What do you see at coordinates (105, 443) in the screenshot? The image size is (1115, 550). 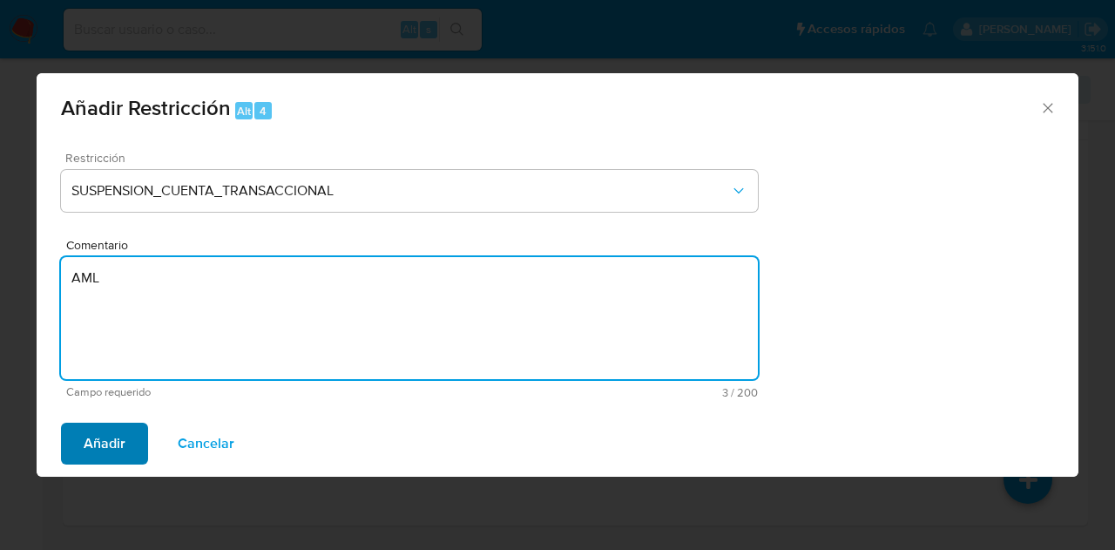 I see `span: Añadir` at bounding box center [105, 443].